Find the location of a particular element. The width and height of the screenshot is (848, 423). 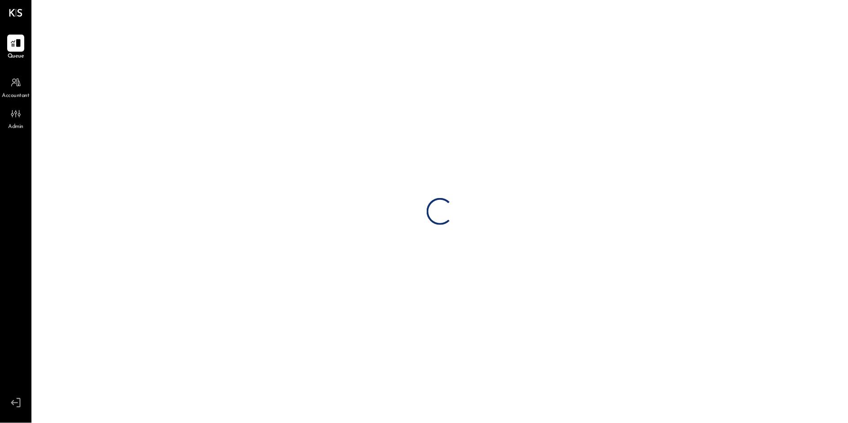

span: Queue is located at coordinates (16, 57).